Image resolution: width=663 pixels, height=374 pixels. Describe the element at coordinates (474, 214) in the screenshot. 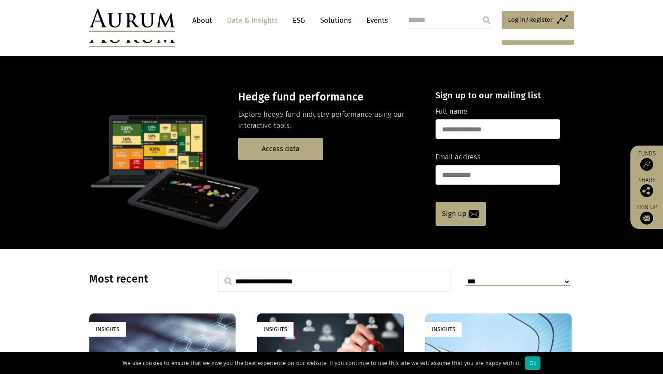

I see `img: email-icon` at that location.